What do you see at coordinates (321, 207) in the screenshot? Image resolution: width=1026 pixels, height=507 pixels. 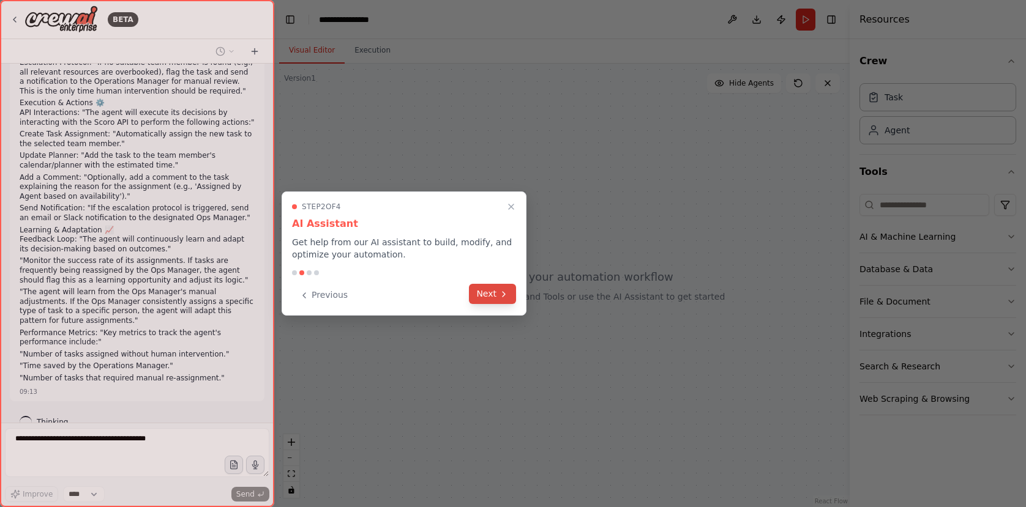 I see `span: Step 2 of 4` at bounding box center [321, 207].